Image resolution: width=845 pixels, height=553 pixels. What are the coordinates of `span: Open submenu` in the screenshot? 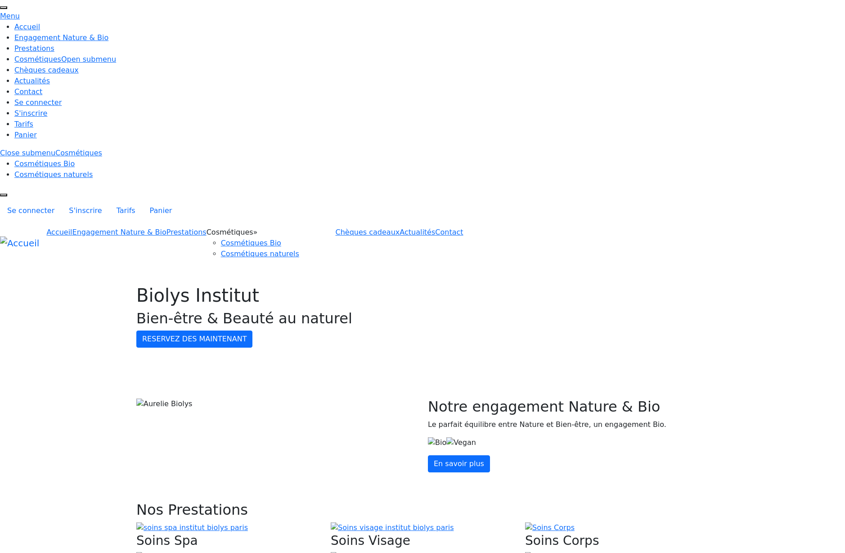 It's located at (89, 59).